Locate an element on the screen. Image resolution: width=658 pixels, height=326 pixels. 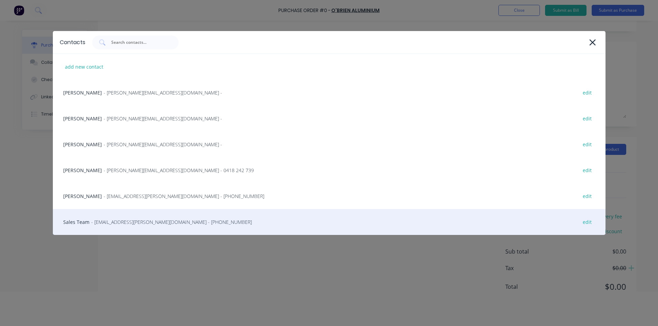
input: Search contacts... is located at coordinates (139, 42).